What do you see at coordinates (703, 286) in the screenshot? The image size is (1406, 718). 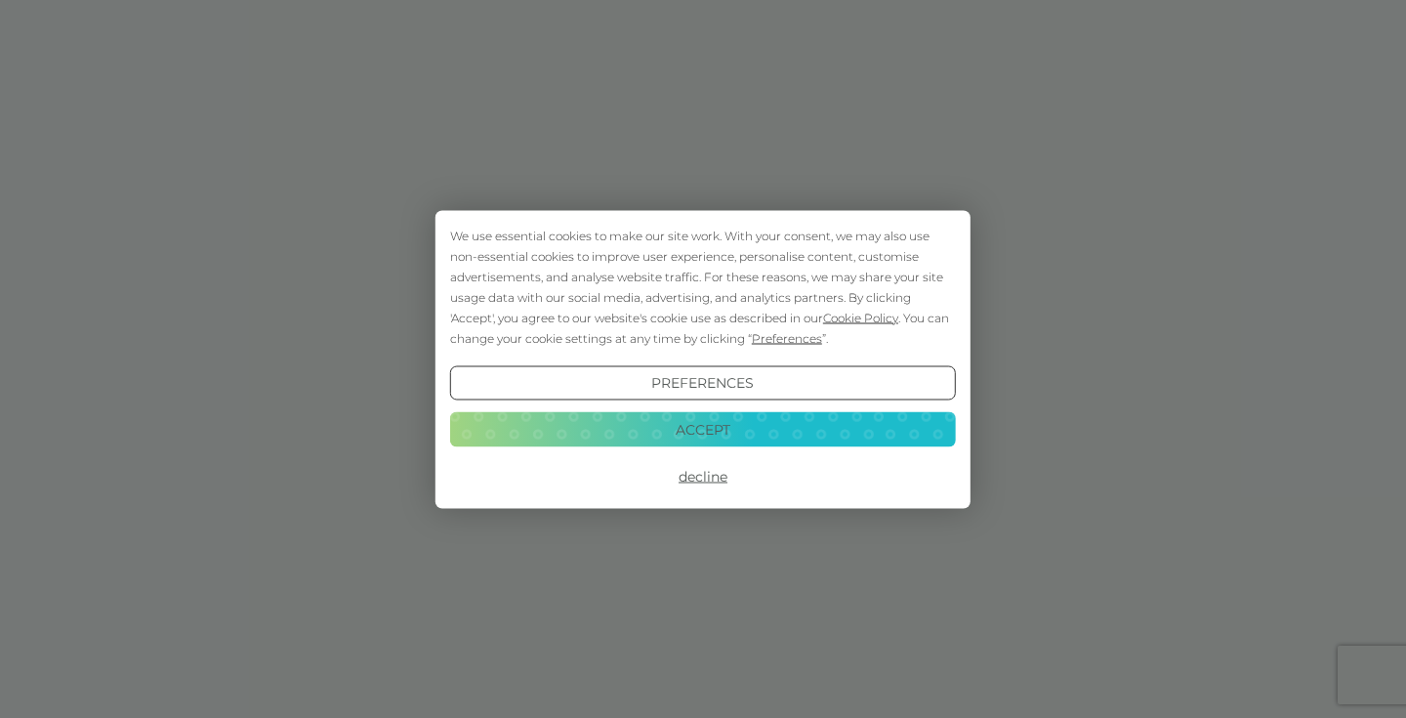 I see `div: We use essential cookies to make our site work. With your consent, we may also use non-essential ...` at bounding box center [703, 286].